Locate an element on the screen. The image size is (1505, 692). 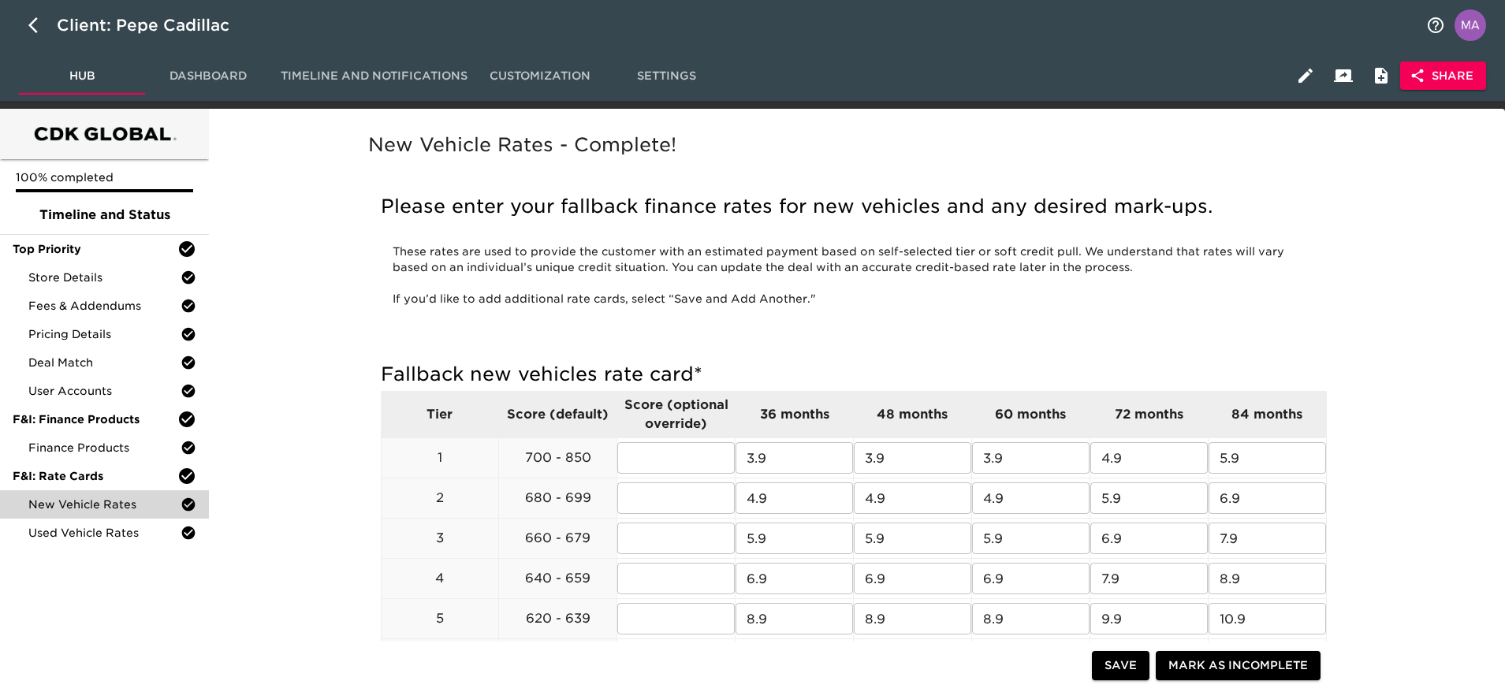
p: 620 - 639 is located at coordinates (557, 619).